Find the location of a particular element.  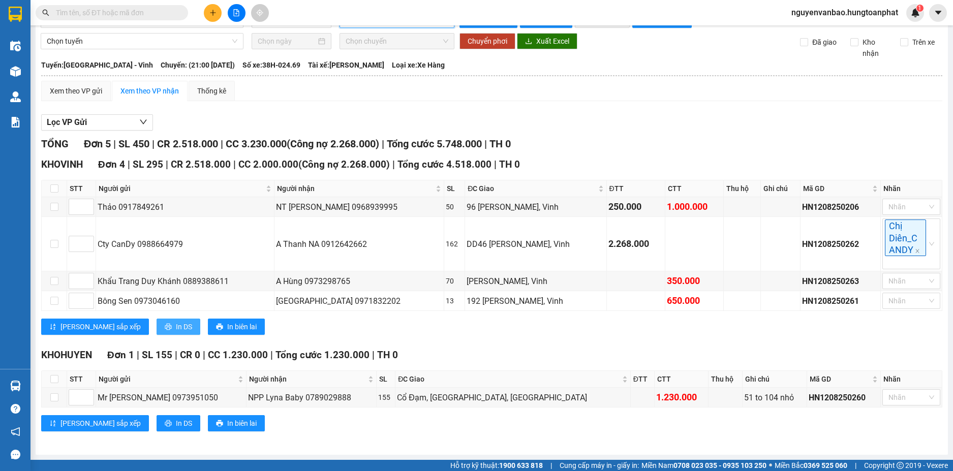

span: Cung cấp máy in - giấy in: is located at coordinates (599, 465).